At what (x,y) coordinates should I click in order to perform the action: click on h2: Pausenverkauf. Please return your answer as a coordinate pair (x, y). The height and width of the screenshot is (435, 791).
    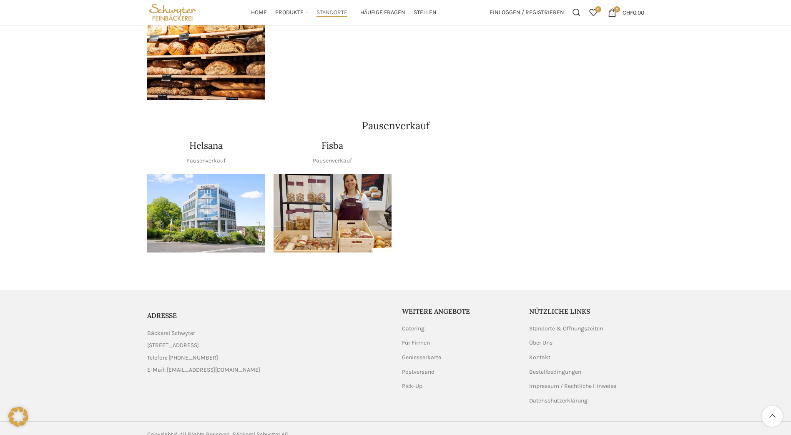
    Looking at the image, I should click on (396, 126).